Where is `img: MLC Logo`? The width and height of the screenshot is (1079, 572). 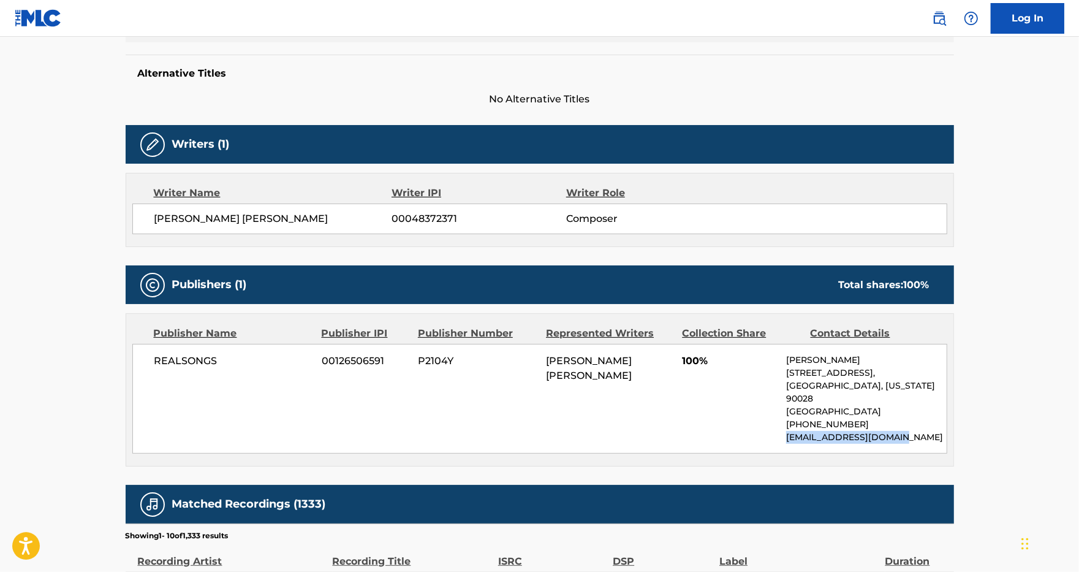 img: MLC Logo is located at coordinates (38, 18).